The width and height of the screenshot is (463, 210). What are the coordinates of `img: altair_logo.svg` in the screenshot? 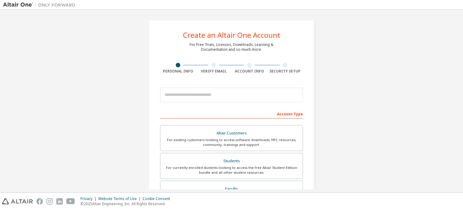 It's located at (17, 201).